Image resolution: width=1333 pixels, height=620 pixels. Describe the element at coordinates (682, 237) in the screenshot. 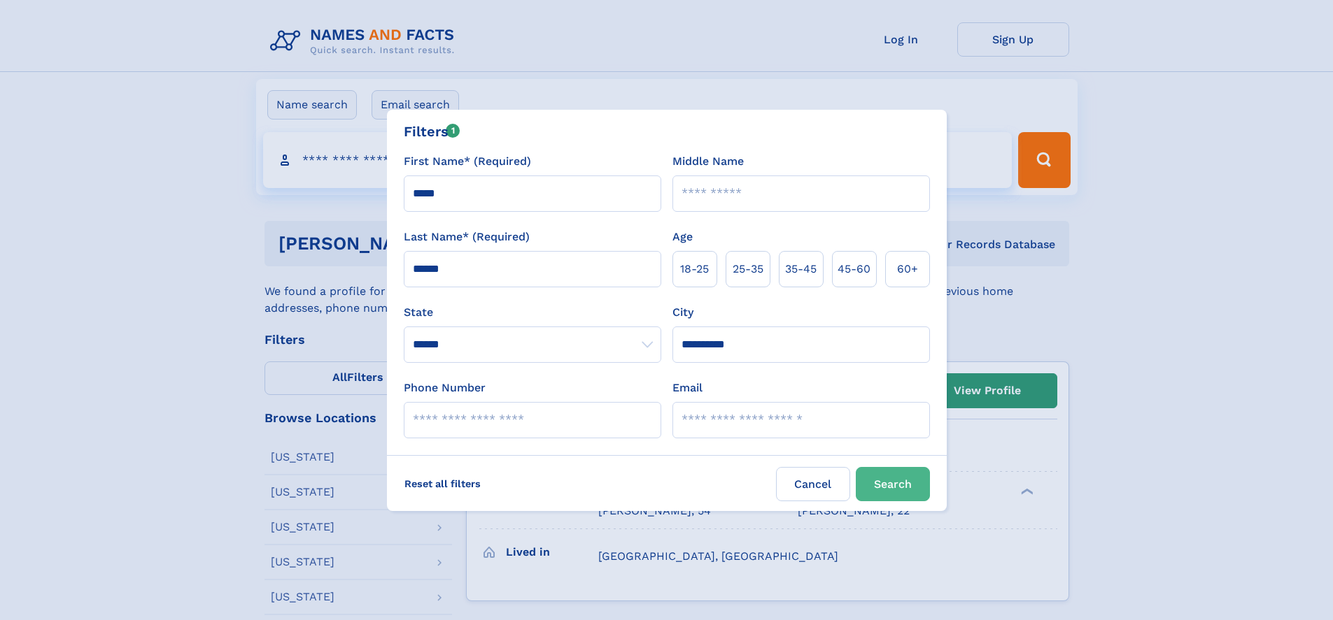

I see `label: Age` at that location.